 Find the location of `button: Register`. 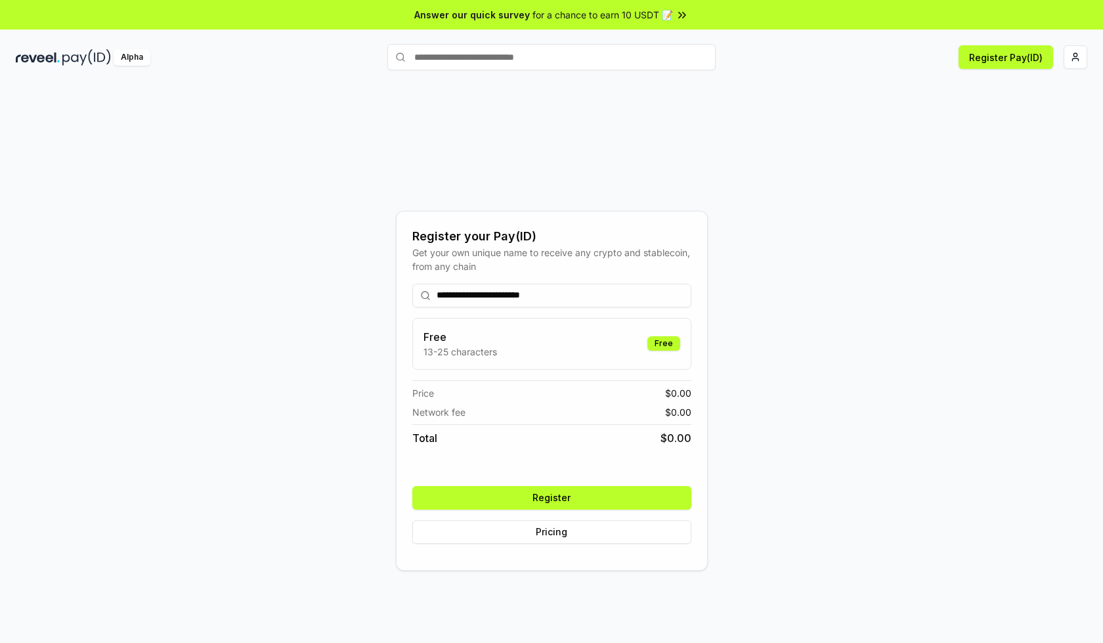

button: Register is located at coordinates (552, 498).